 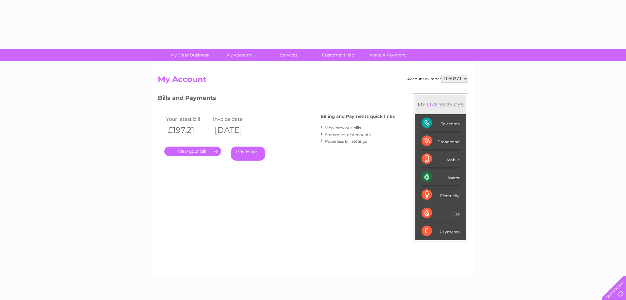 I want to click on div: Account number, so click(x=438, y=79).